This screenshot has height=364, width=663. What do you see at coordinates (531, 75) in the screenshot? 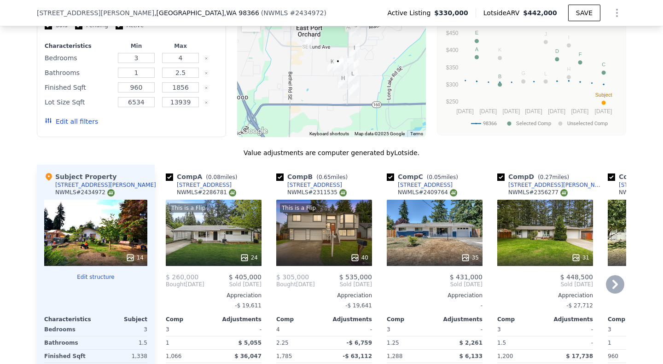
I see `svg: A chart.` at bounding box center [531, 75].